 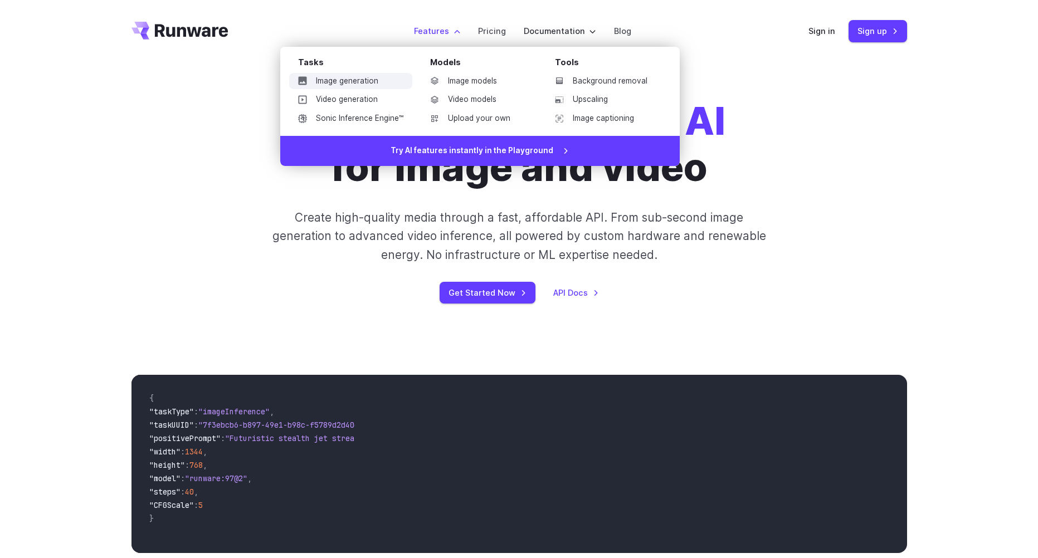 What do you see at coordinates (428, 439) in the screenshot?
I see `span: "Futuristic stealth jet streaking through a neon-lit cityscape with glowing purple exhaust"` at bounding box center [428, 439].